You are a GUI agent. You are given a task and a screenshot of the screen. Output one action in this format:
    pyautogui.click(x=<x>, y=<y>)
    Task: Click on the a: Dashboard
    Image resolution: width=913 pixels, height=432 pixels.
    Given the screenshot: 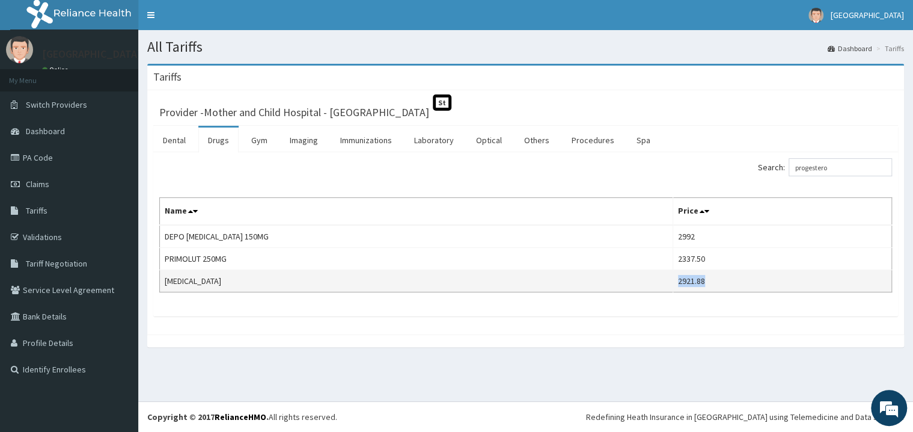 What is the action you would take?
    pyautogui.click(x=850, y=48)
    